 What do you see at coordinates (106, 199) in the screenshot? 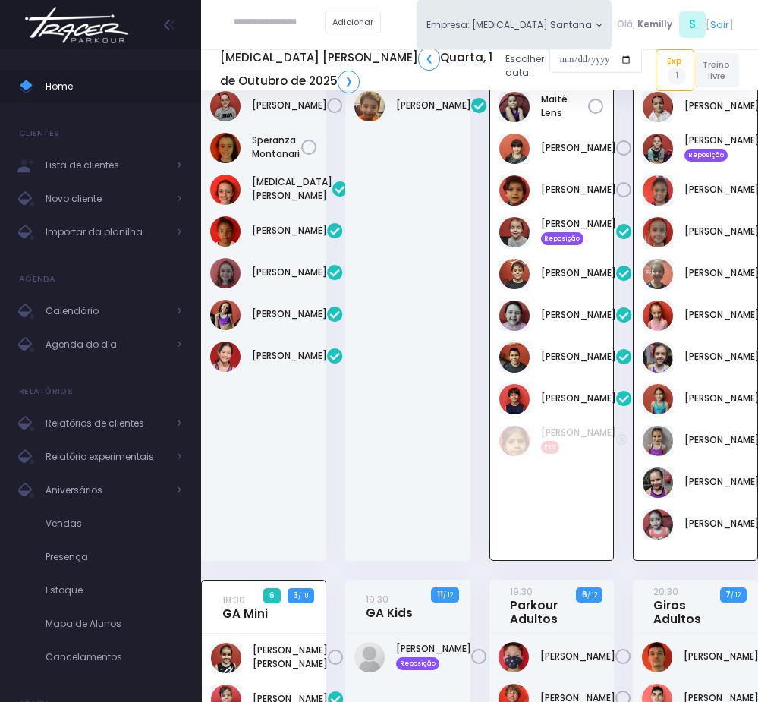
I see `span: Novo cliente` at bounding box center [106, 199].